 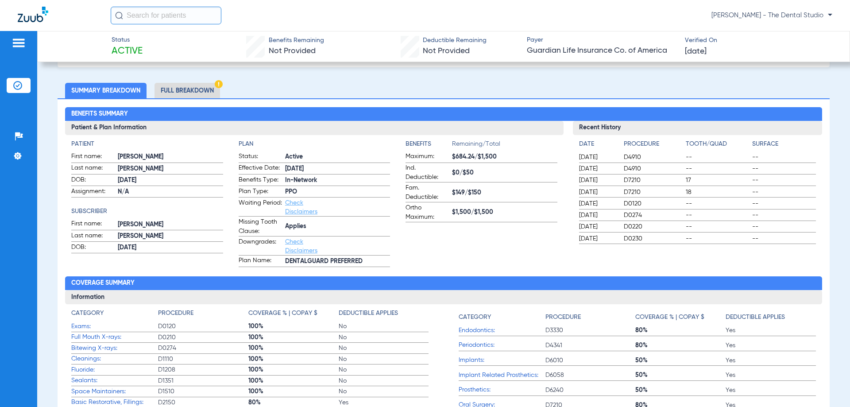 I want to click on img: Zuub Logo, so click(x=33, y=14).